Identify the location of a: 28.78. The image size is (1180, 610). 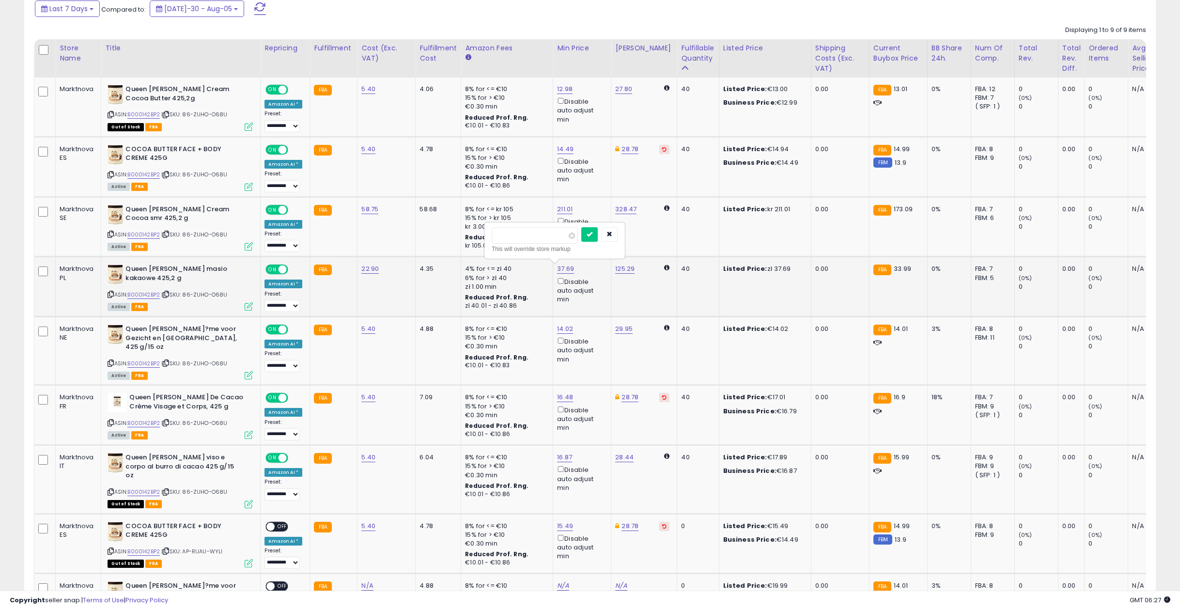
(630, 149).